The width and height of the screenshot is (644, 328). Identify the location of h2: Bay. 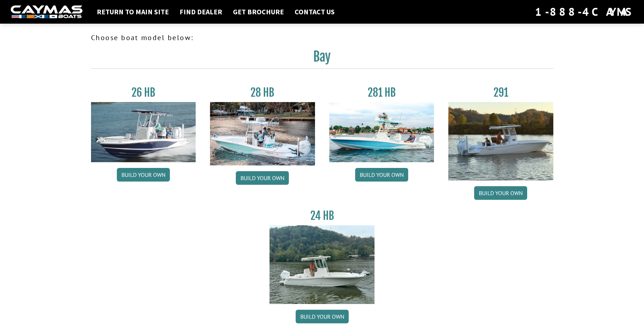
(322, 59).